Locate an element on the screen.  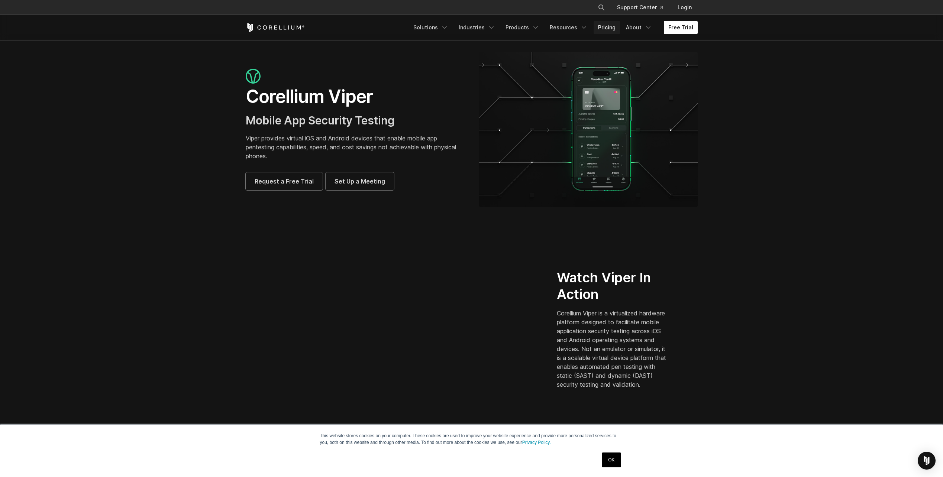
a: Login is located at coordinates (685, 7).